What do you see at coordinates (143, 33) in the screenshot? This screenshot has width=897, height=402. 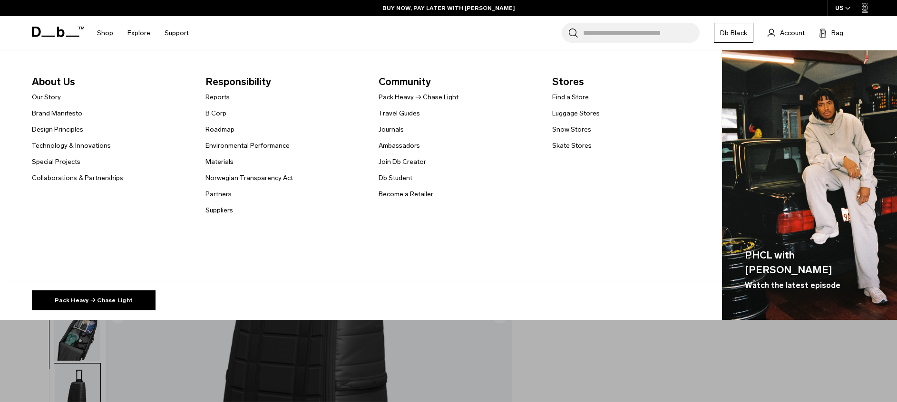 I see `nav: Main Navigation` at bounding box center [143, 33].